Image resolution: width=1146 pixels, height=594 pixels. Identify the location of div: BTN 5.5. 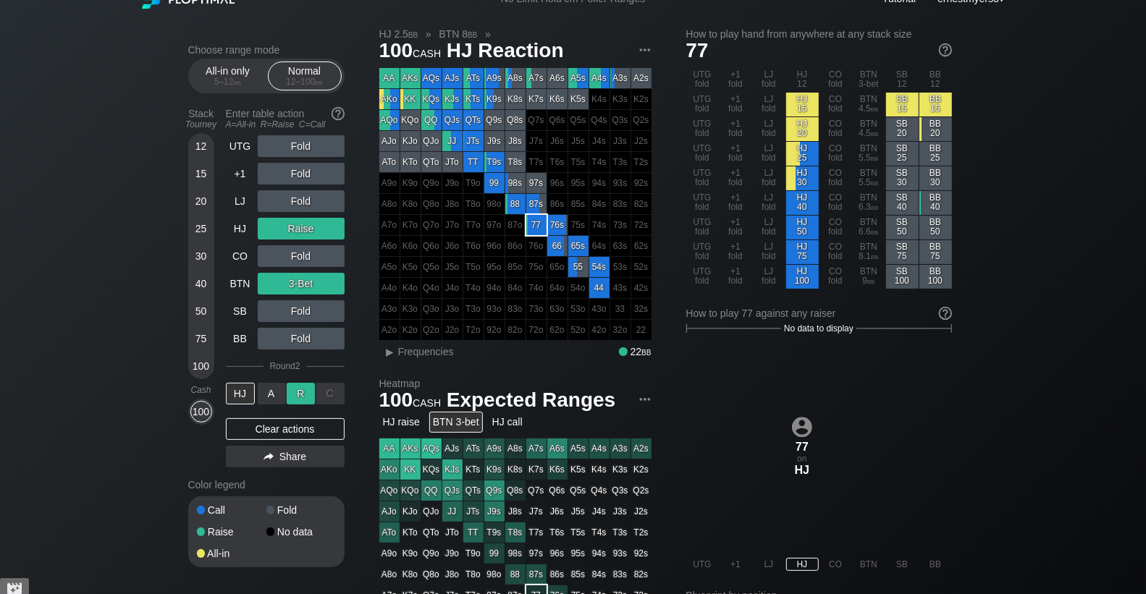
(869, 178).